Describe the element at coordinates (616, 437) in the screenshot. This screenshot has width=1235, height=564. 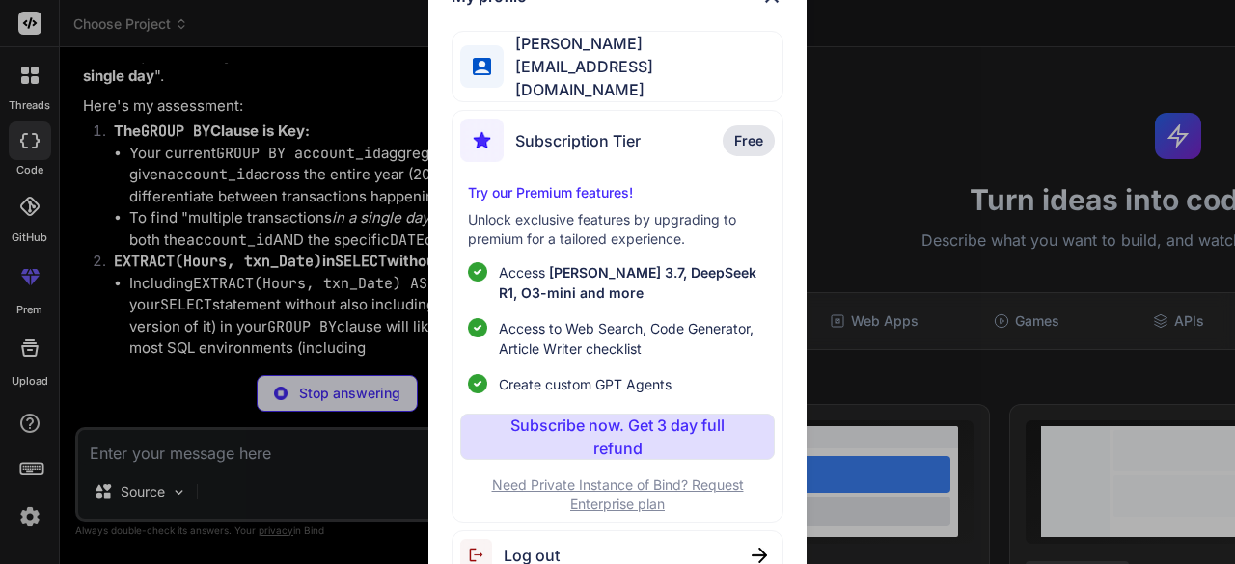
I see `button: Subscribe now. Get 3 day full refund` at that location.